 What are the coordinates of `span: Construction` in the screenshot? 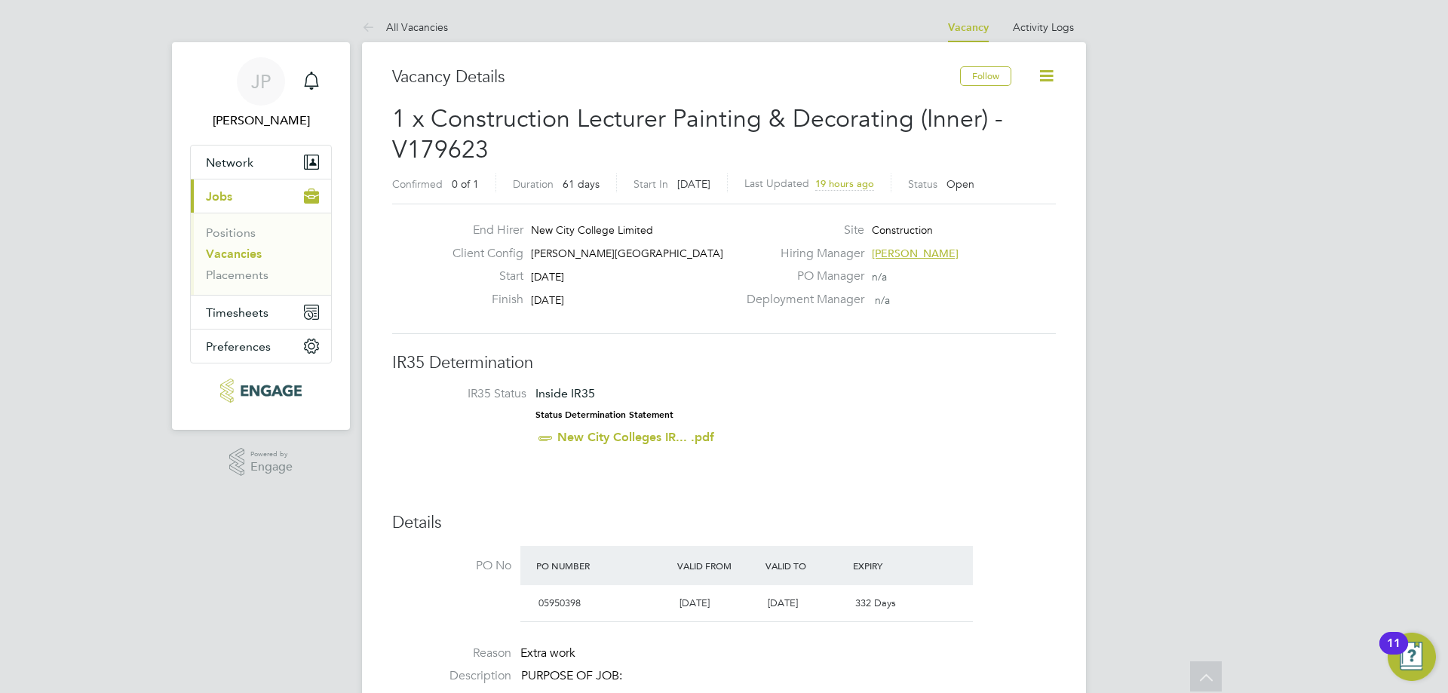 It's located at (902, 230).